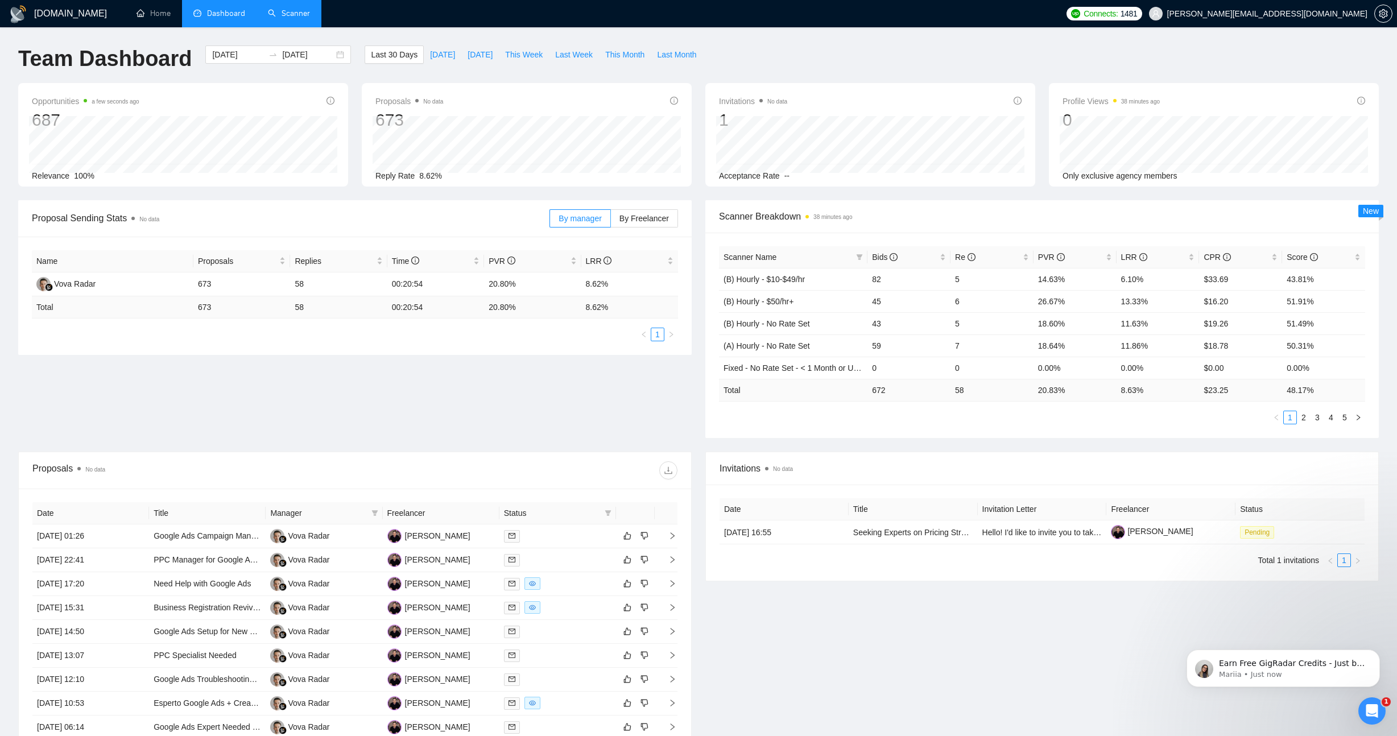  What do you see at coordinates (1158, 323) in the screenshot?
I see `td: 11.63%` at bounding box center [1158, 323].